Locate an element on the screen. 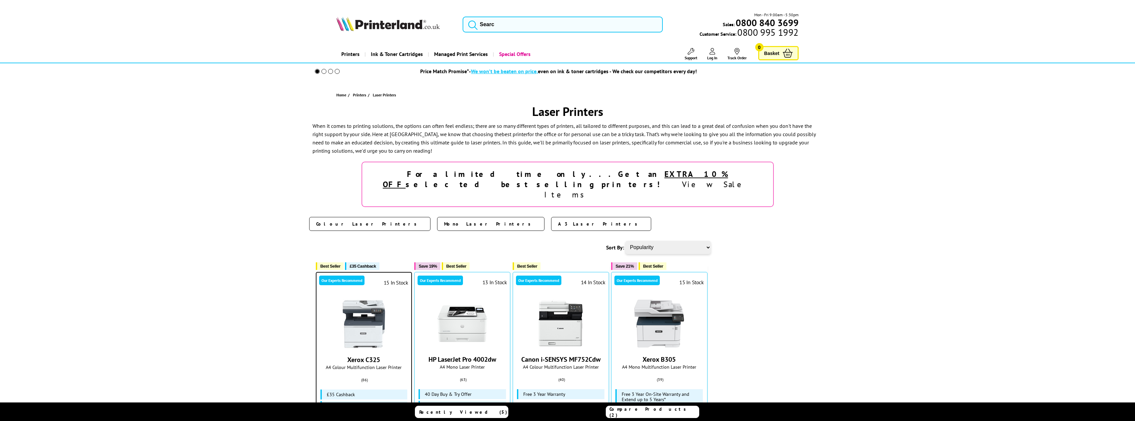  a: Ink & Toner Cartridges is located at coordinates (396, 54).